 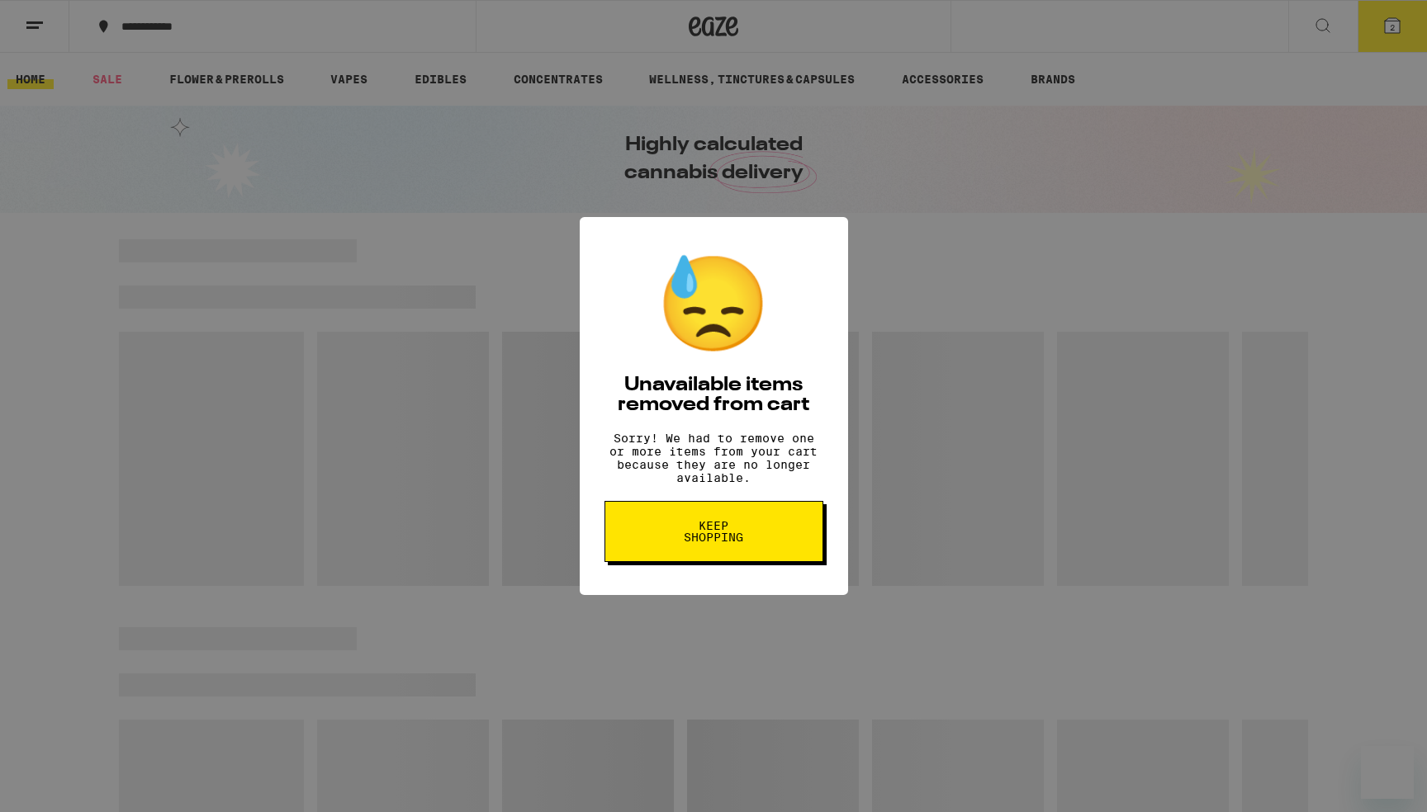 I want to click on span: Keep Shopping, so click(x=713, y=532).